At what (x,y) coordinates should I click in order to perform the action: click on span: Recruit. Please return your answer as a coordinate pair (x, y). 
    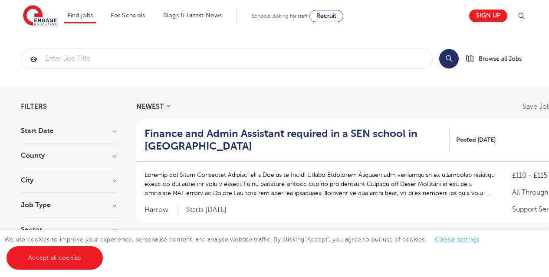
    Looking at the image, I should click on (326, 16).